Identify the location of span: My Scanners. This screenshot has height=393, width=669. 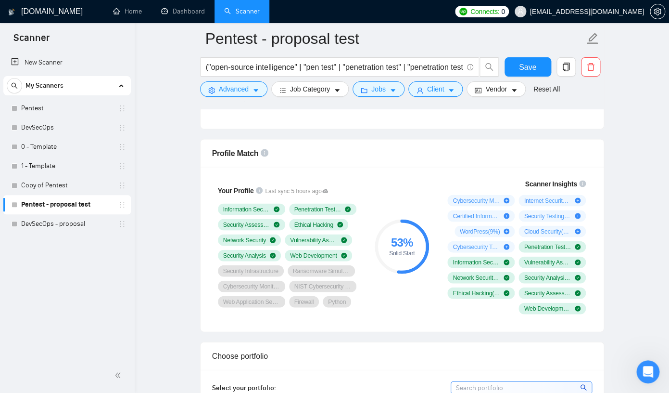
(44, 86).